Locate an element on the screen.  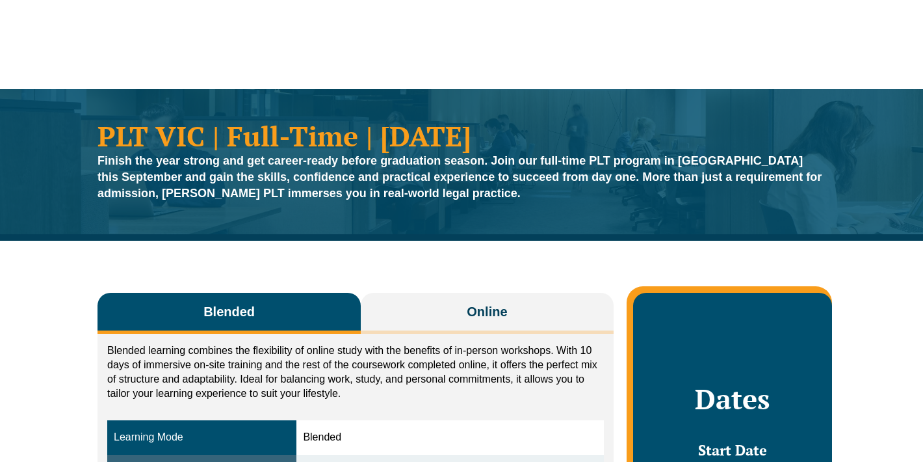
div: Blended is located at coordinates (450, 437).